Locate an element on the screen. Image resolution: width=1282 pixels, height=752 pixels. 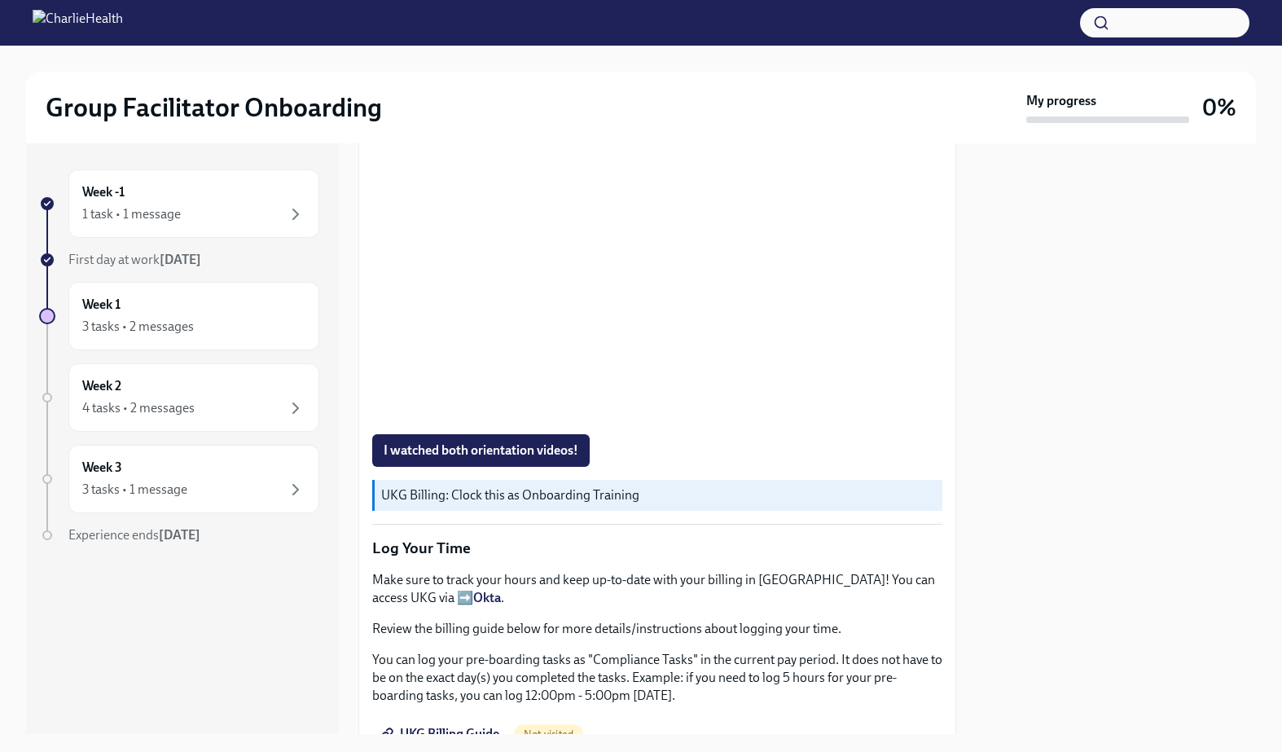
a: Week 24 tasks • 2 messages is located at coordinates (179, 397).